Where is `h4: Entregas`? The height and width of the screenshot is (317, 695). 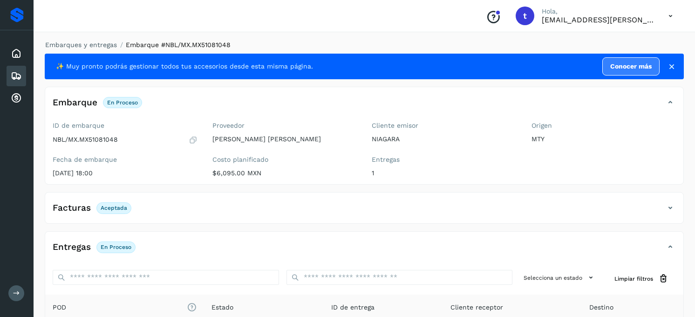 h4: Entregas is located at coordinates (72, 247).